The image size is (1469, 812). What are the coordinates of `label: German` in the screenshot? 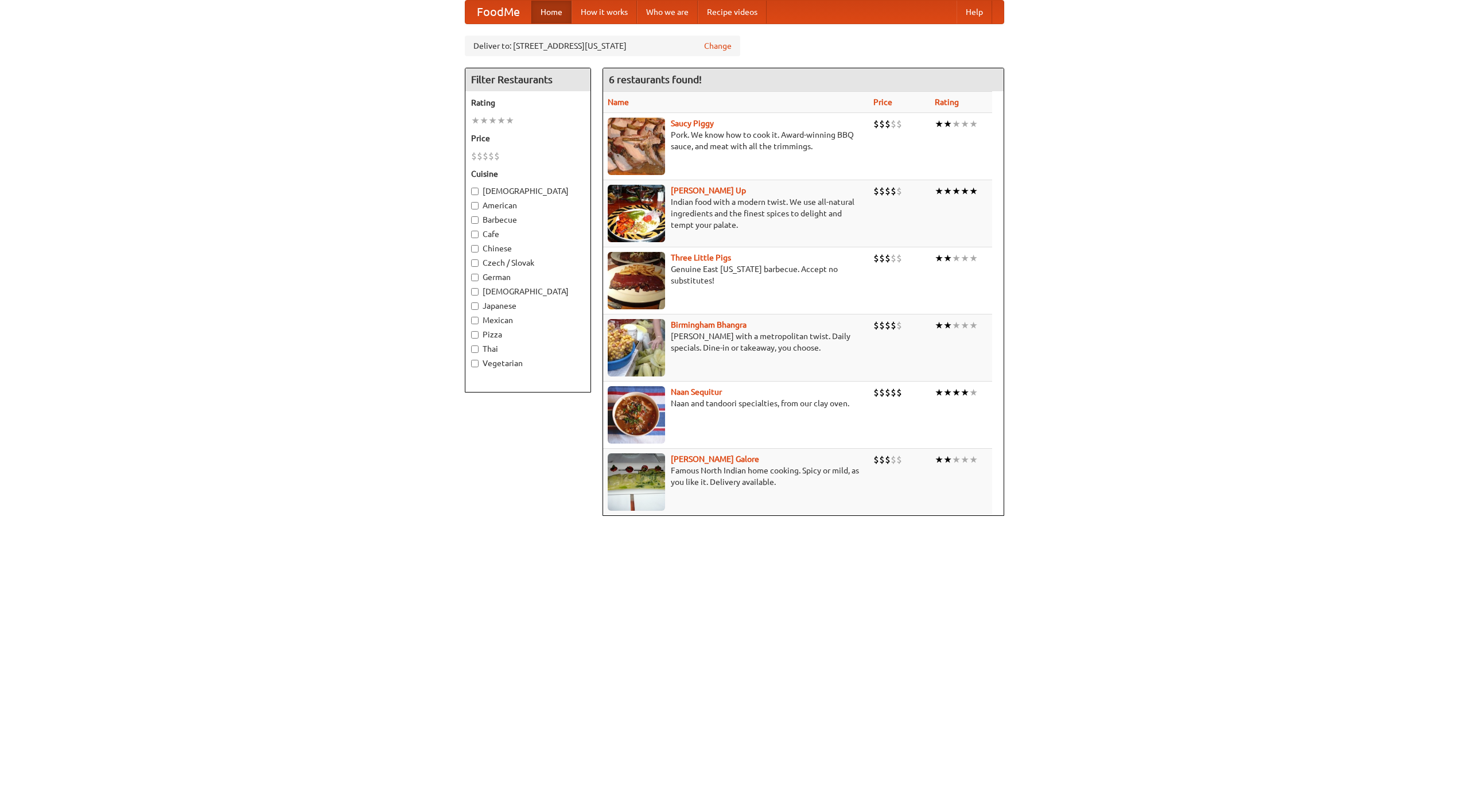 It's located at (528, 277).